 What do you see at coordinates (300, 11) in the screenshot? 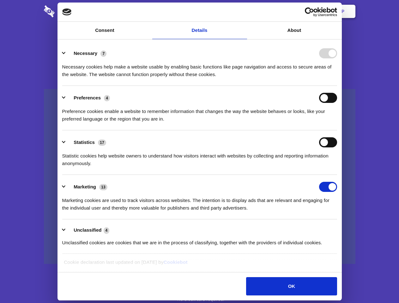
I see `a: Login` at bounding box center [300, 11].